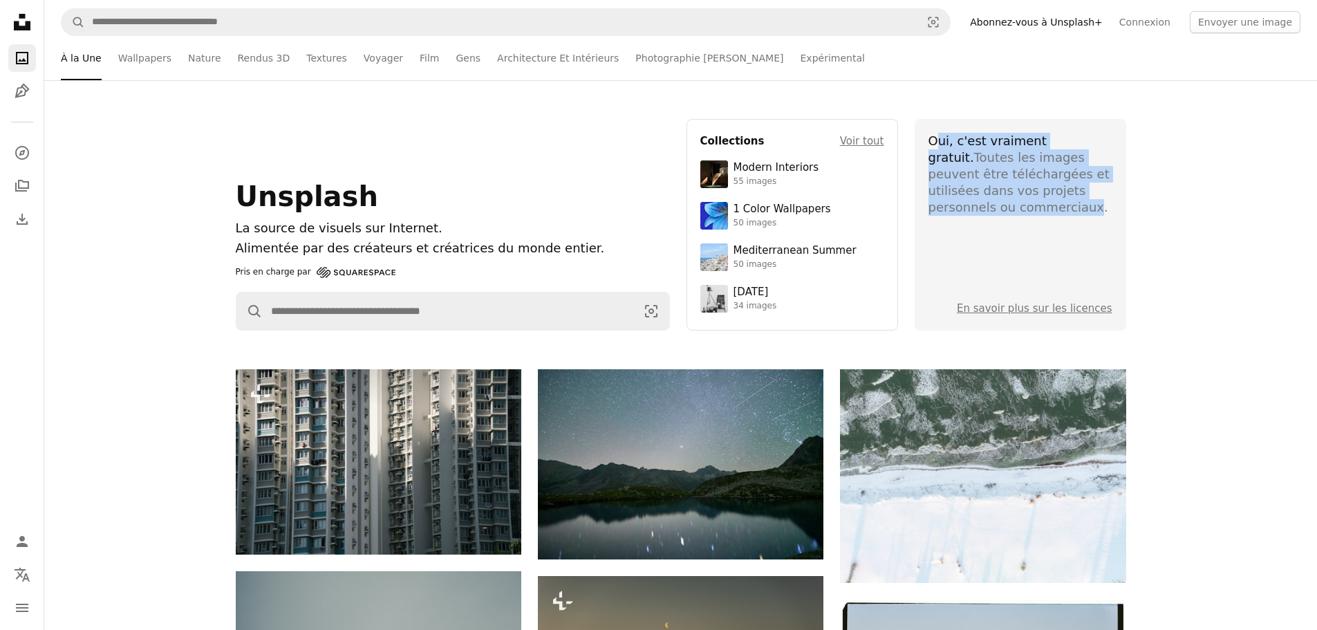  I want to click on div: 34 images, so click(755, 306).